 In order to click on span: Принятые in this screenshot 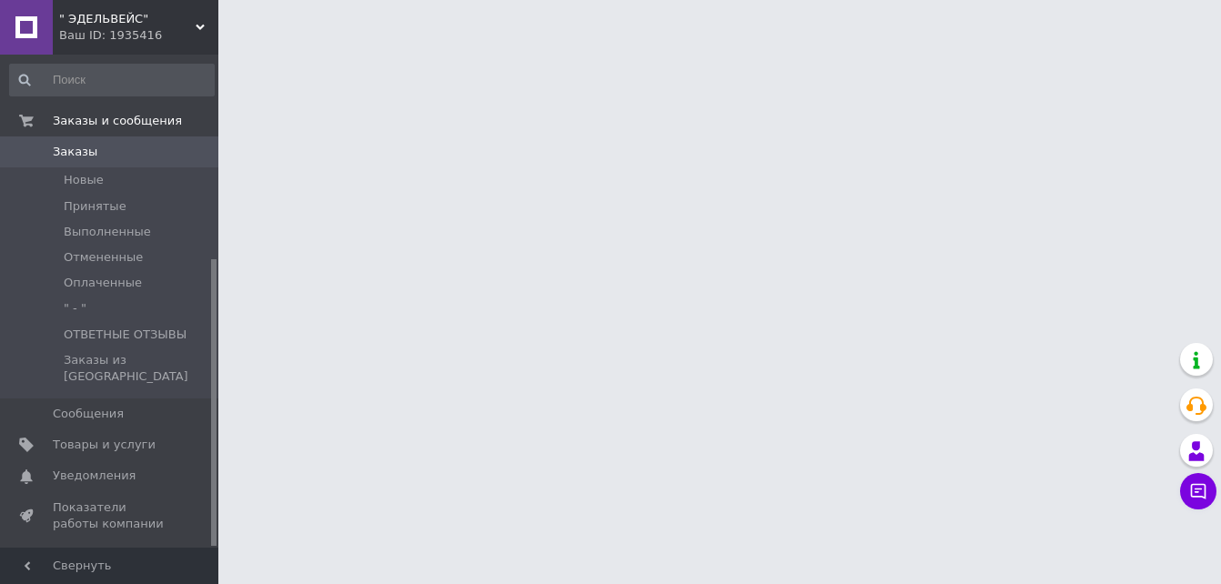, I will do `click(95, 207)`.